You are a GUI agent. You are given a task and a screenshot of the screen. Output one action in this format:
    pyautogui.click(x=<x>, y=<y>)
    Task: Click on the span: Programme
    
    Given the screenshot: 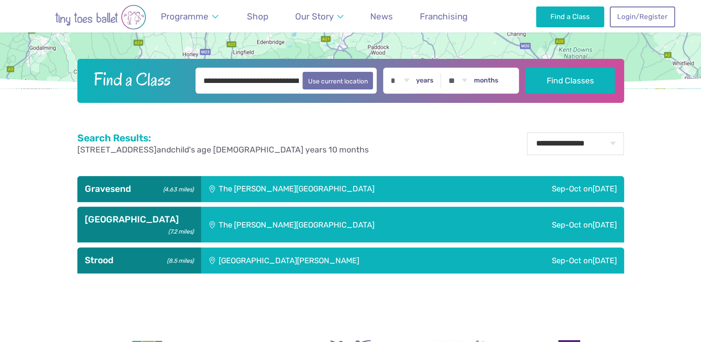 What is the action you would take?
    pyautogui.click(x=185, y=16)
    